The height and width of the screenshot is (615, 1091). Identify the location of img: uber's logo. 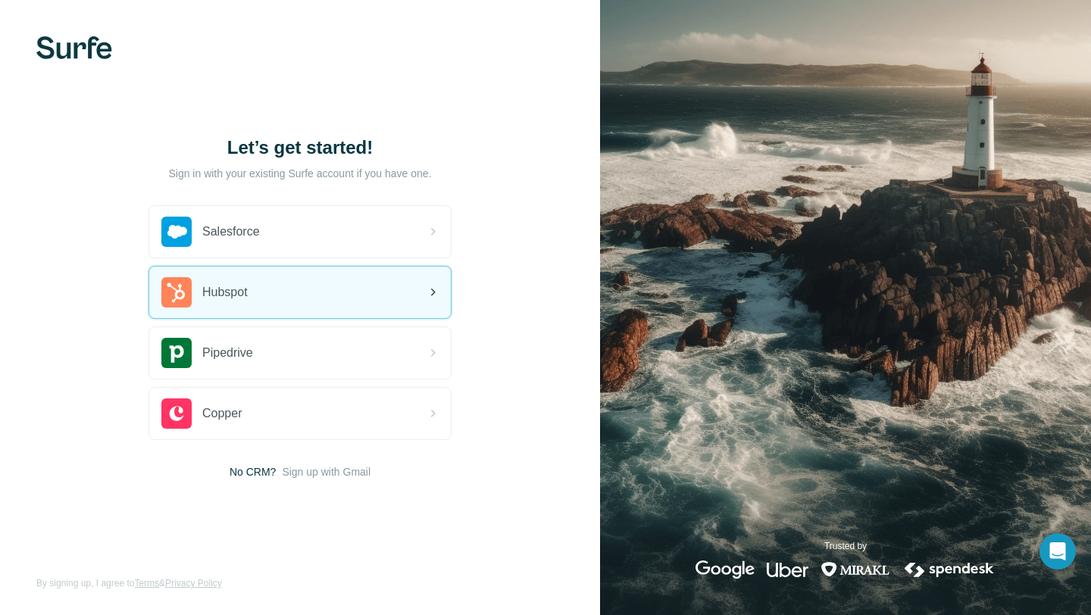
(787, 570).